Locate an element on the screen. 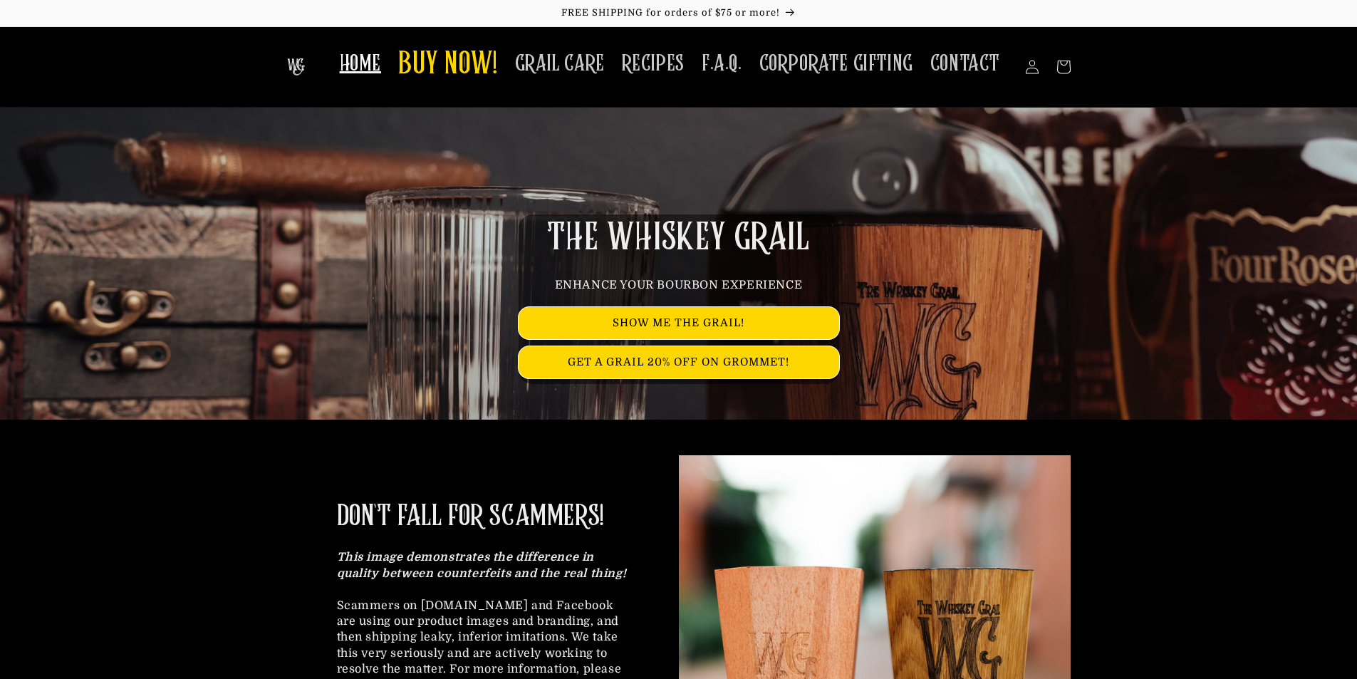 The image size is (1357, 679). span: F.A.Q. is located at coordinates (721, 63).